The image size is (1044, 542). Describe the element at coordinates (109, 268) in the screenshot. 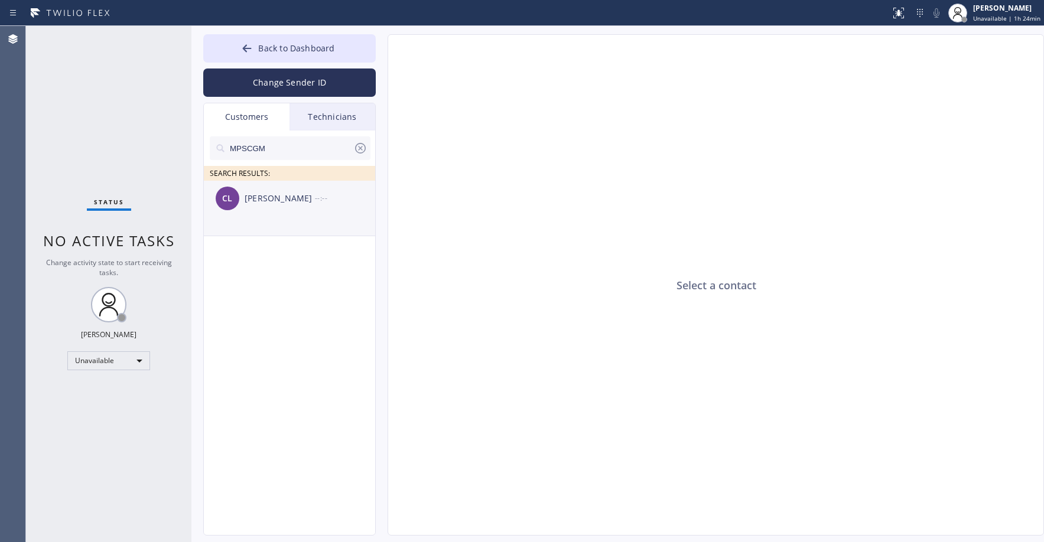

I see `span: Change activity state to start receiving tasks.` at that location.